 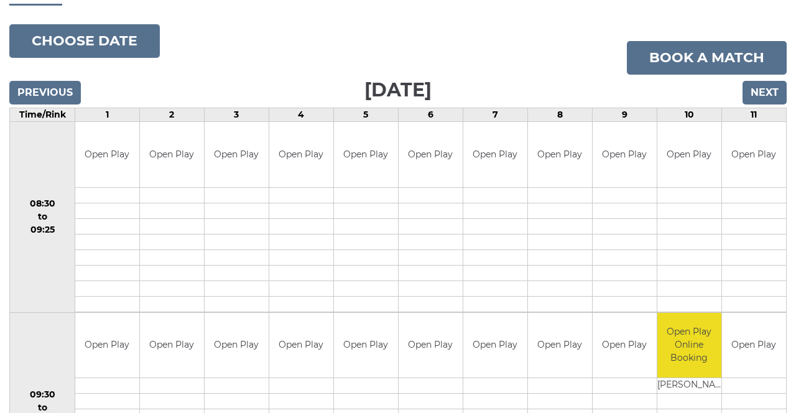 I want to click on td: 6, so click(x=430, y=115).